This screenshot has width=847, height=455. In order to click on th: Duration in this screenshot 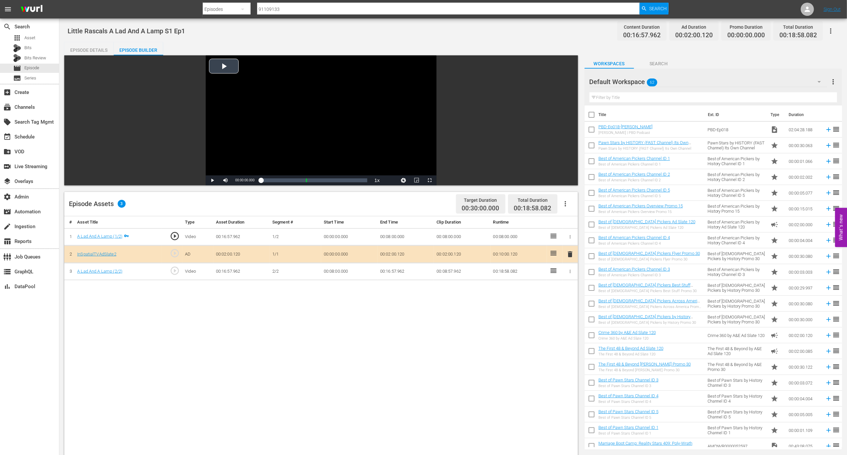, I will do `click(804, 115)`.